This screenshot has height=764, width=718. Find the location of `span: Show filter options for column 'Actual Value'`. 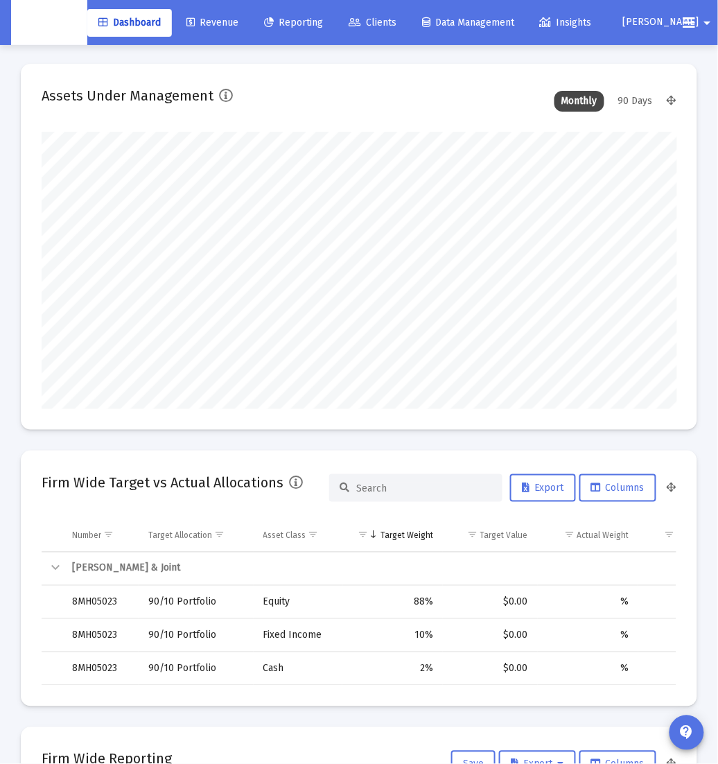

span: Show filter options for column 'Actual Value' is located at coordinates (669, 534).